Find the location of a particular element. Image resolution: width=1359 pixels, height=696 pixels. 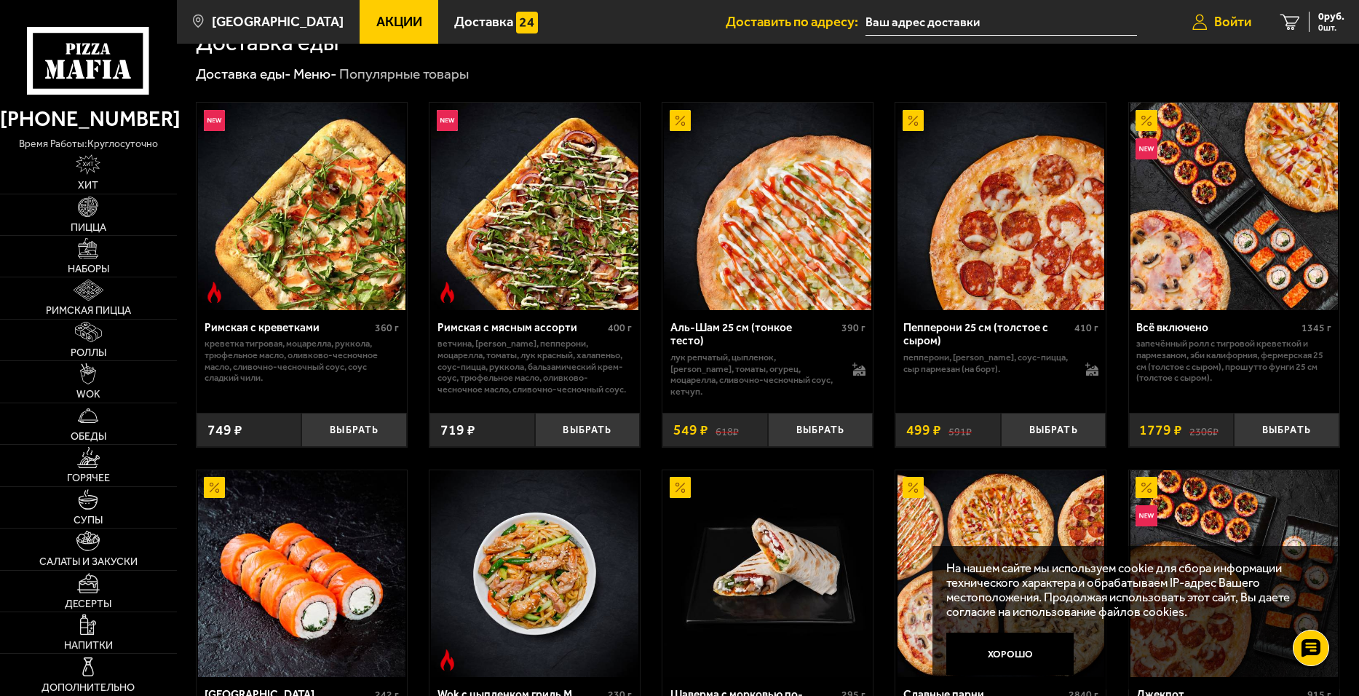

span: Супы is located at coordinates (88, 520).